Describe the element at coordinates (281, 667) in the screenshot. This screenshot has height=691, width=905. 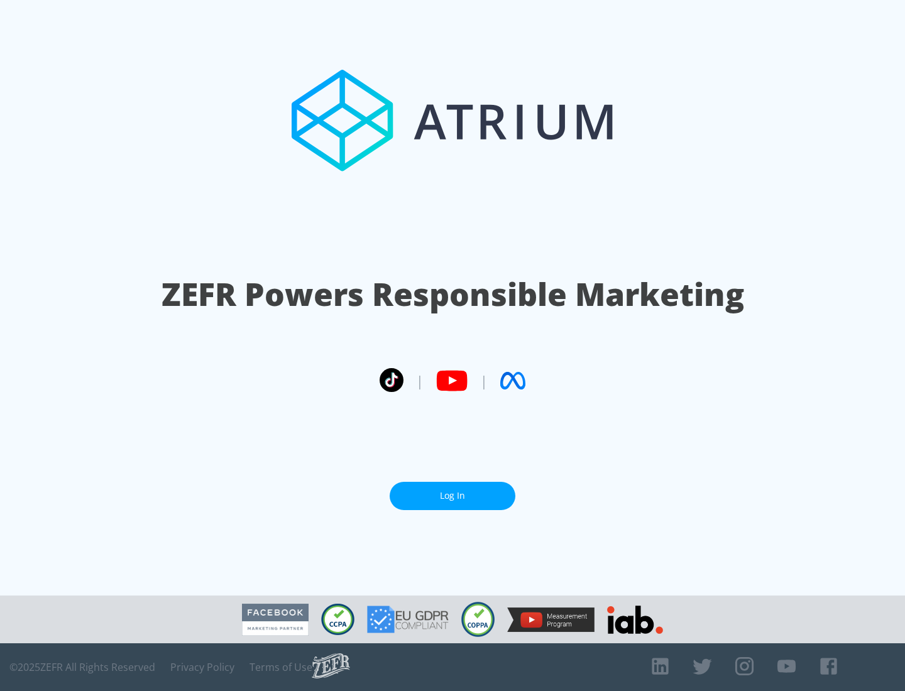
I see `a: Terms of Use` at that location.